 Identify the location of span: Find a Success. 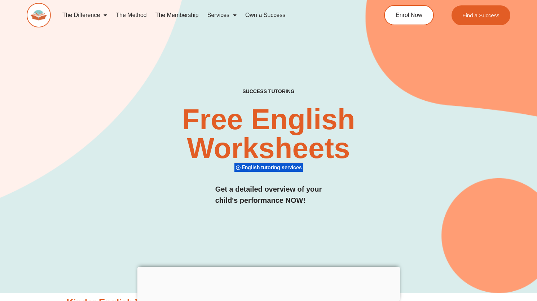
(481, 15).